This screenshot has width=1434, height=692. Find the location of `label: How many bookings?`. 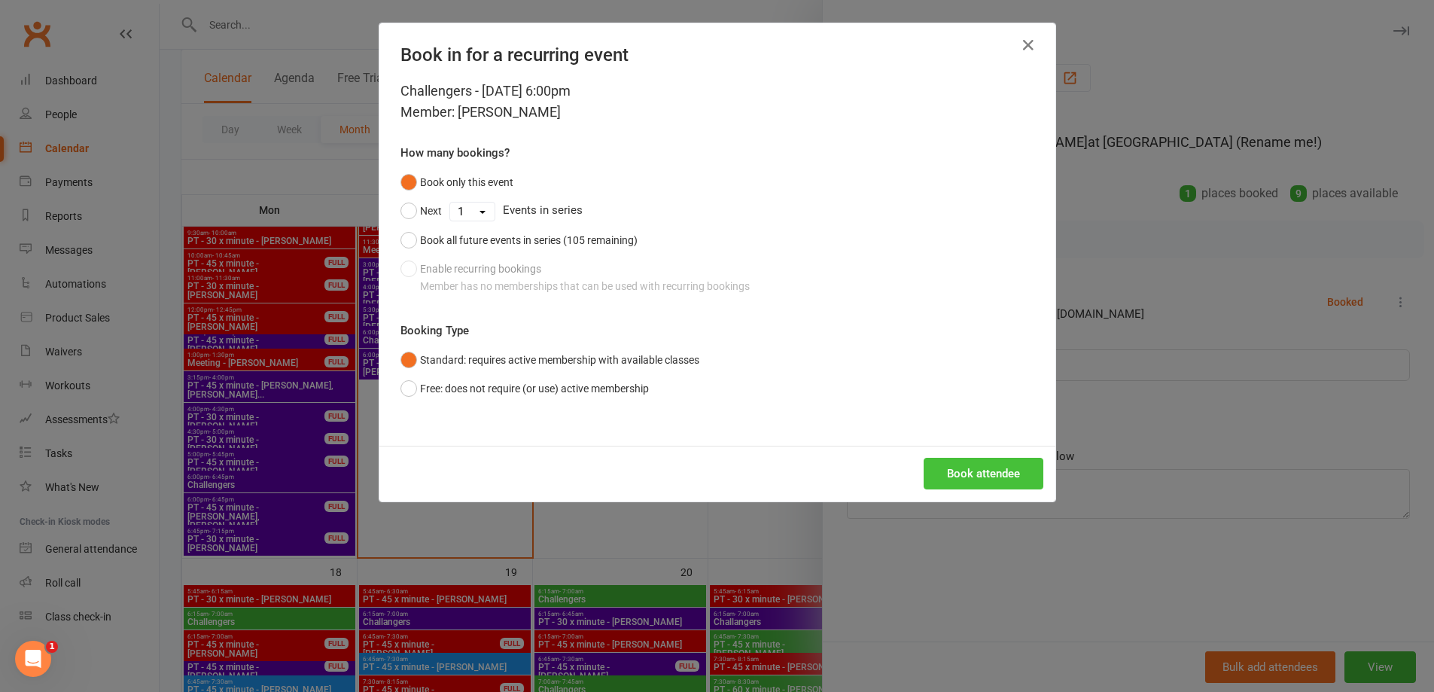

label: How many bookings? is located at coordinates (455, 153).